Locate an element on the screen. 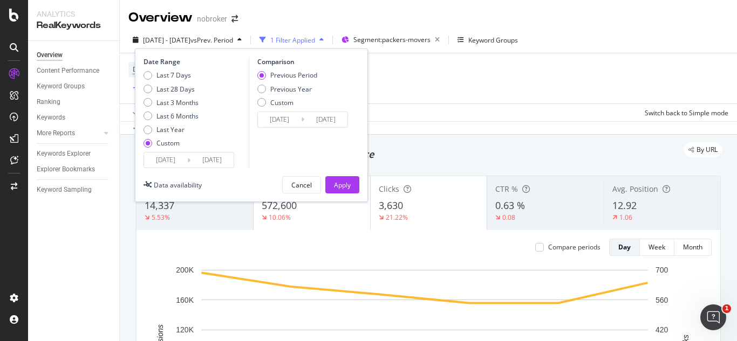 This screenshot has width=737, height=341. a: Overview is located at coordinates (74, 55).